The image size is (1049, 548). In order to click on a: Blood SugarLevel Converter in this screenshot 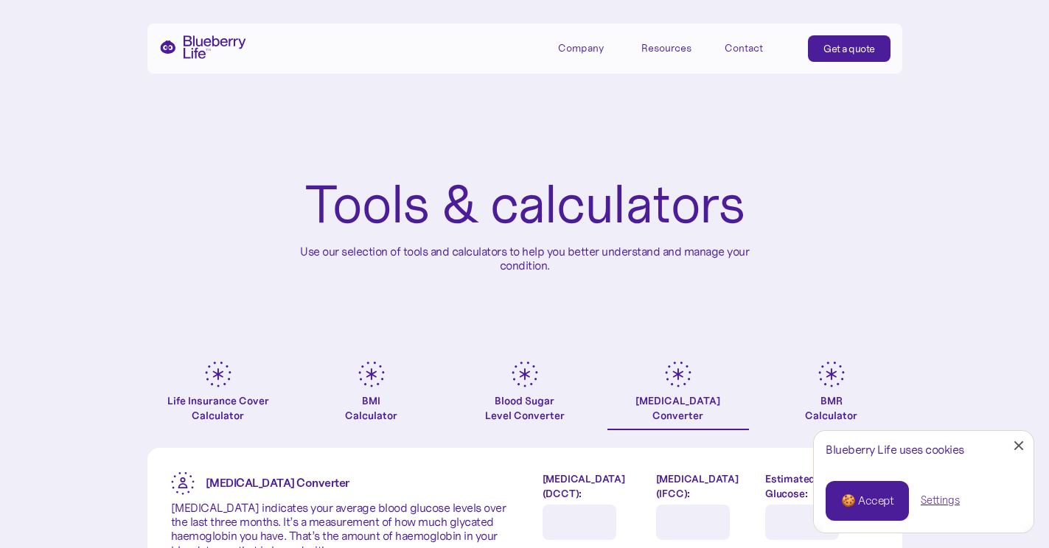, I will do `click(525, 396)`.